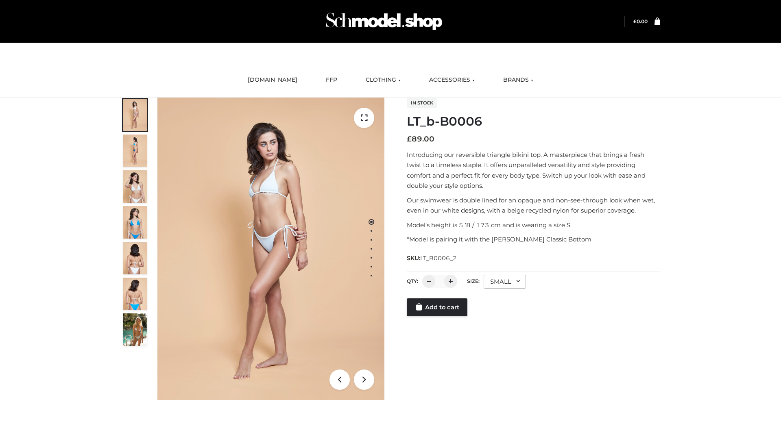  I want to click on img: ArielClassicBikiniTop_CloudNine_AzureSky_OW114ECO_2-scaled.jpg, so click(135, 151).